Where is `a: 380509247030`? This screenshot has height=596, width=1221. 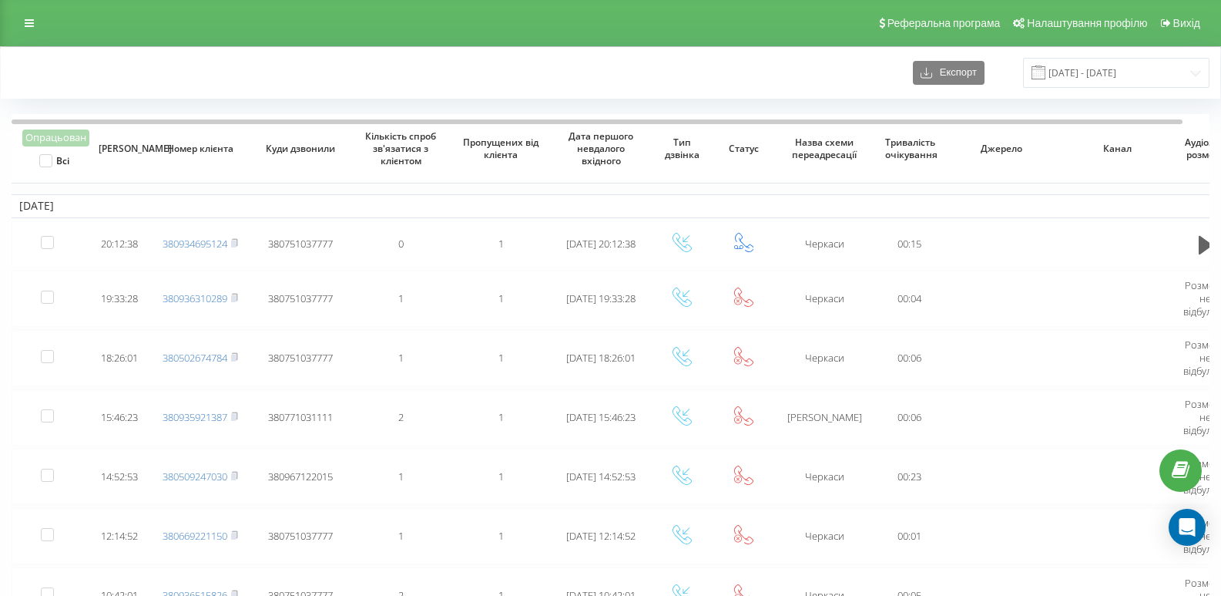 a: 380509247030 is located at coordinates (195, 476).